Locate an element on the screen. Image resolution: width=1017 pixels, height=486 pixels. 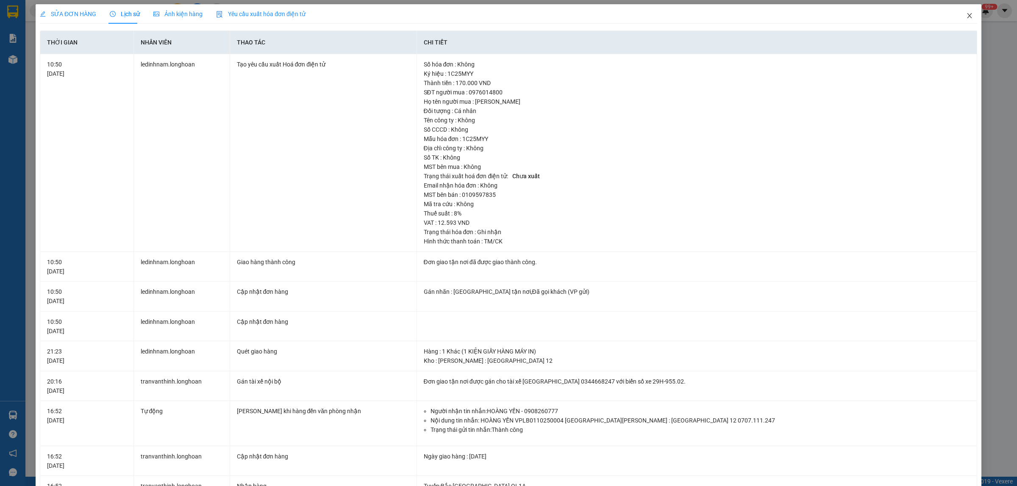
div: Mã tra cứu : Không is located at coordinates (696, 204).